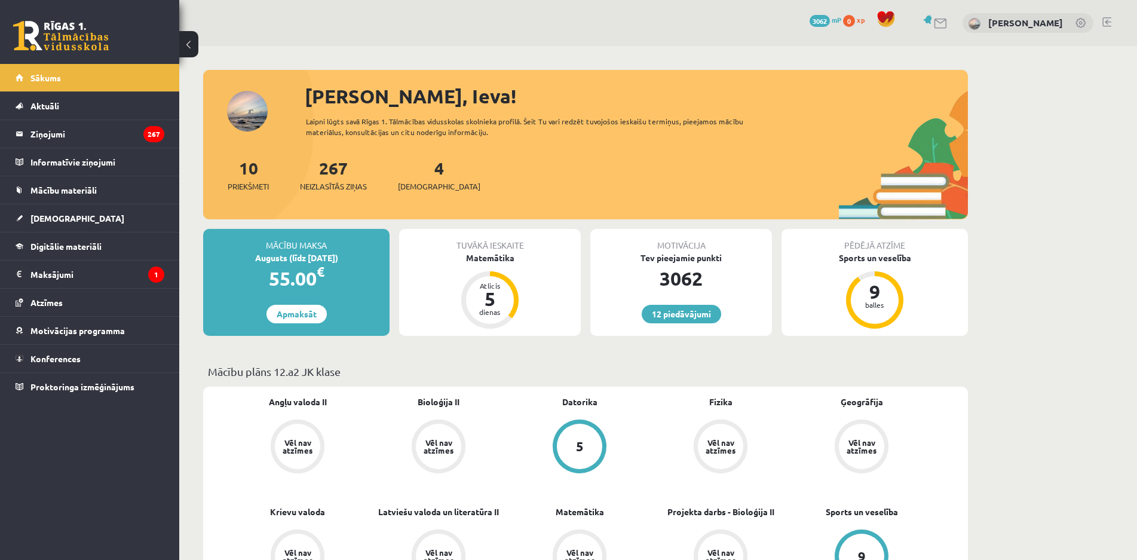  I want to click on span: Digitālie materiāli, so click(66, 246).